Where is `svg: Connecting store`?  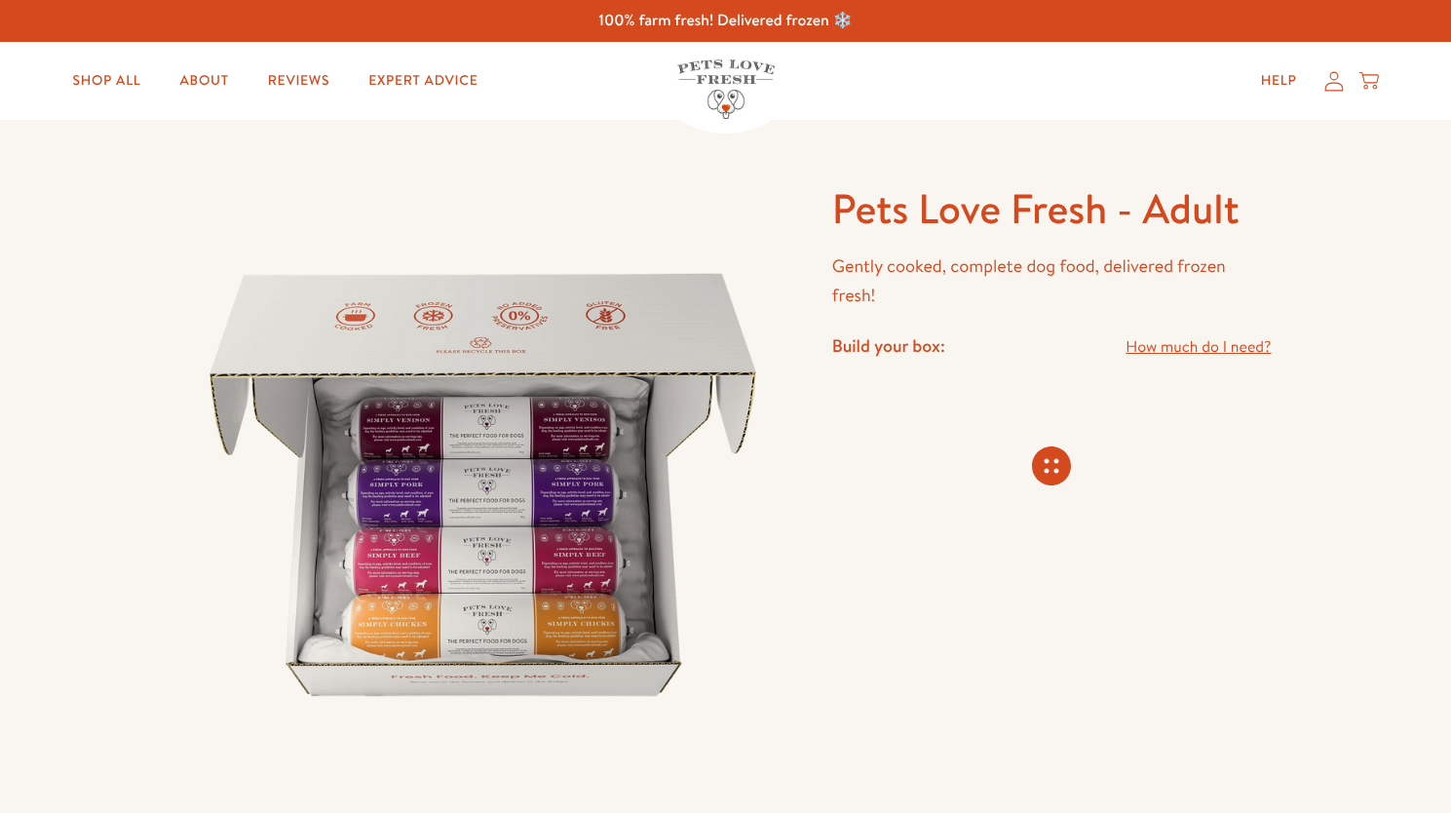 svg: Connecting store is located at coordinates (1052, 466).